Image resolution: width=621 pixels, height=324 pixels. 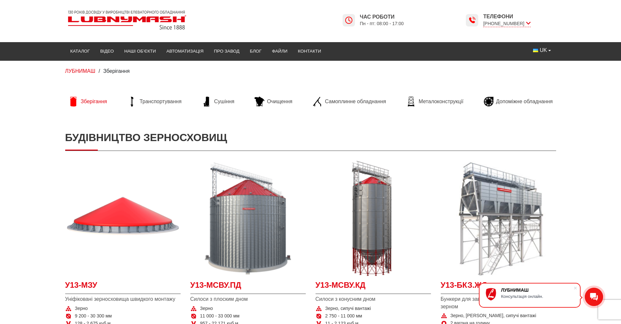 What do you see at coordinates (274, 101) in the screenshot?
I see `a: Очищення` at bounding box center [274, 101].